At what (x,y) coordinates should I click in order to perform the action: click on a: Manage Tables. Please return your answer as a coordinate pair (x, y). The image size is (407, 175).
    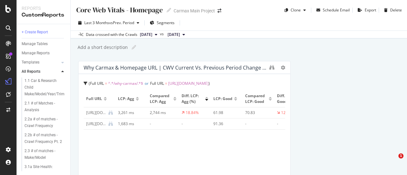
    Looking at the image, I should click on (44, 44).